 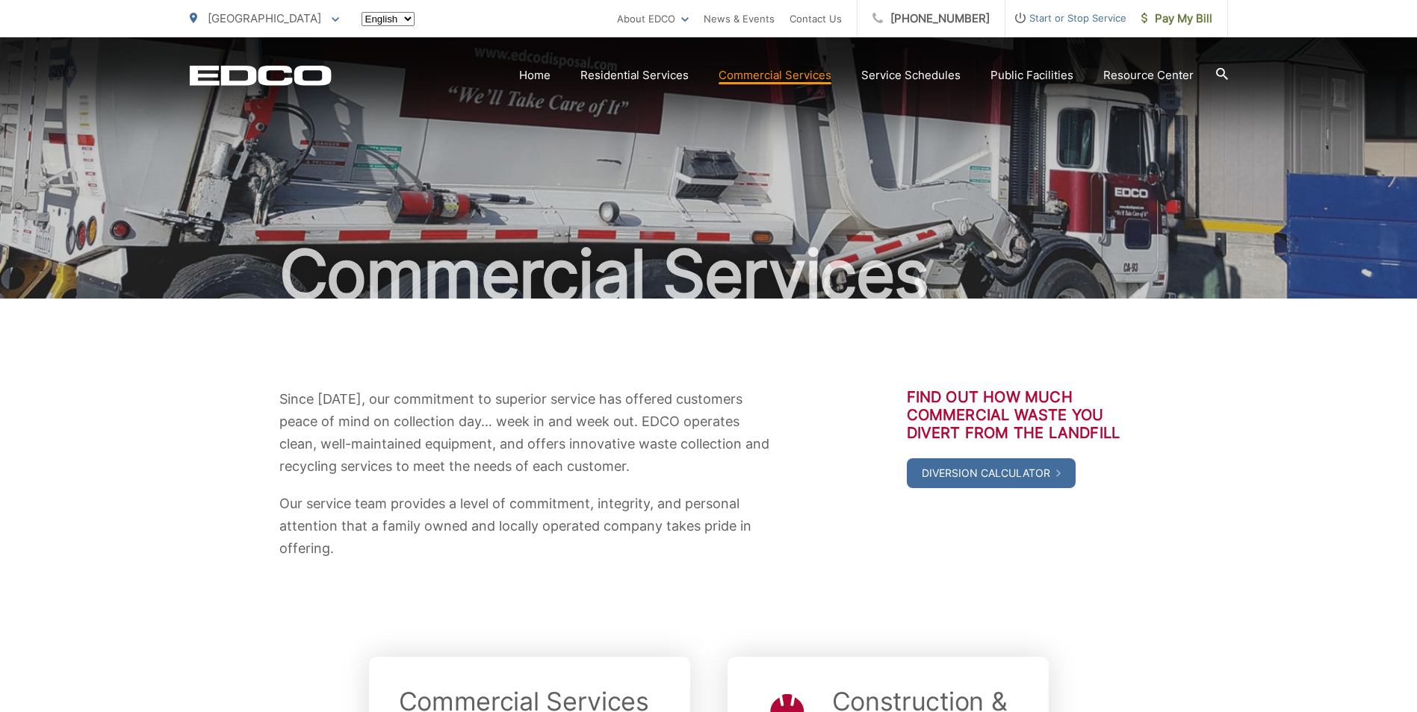 I want to click on a: Contact Us, so click(x=816, y=19).